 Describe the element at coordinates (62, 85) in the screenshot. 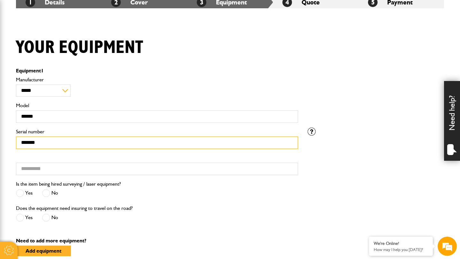

I see `input: Enter your email address` at that location.